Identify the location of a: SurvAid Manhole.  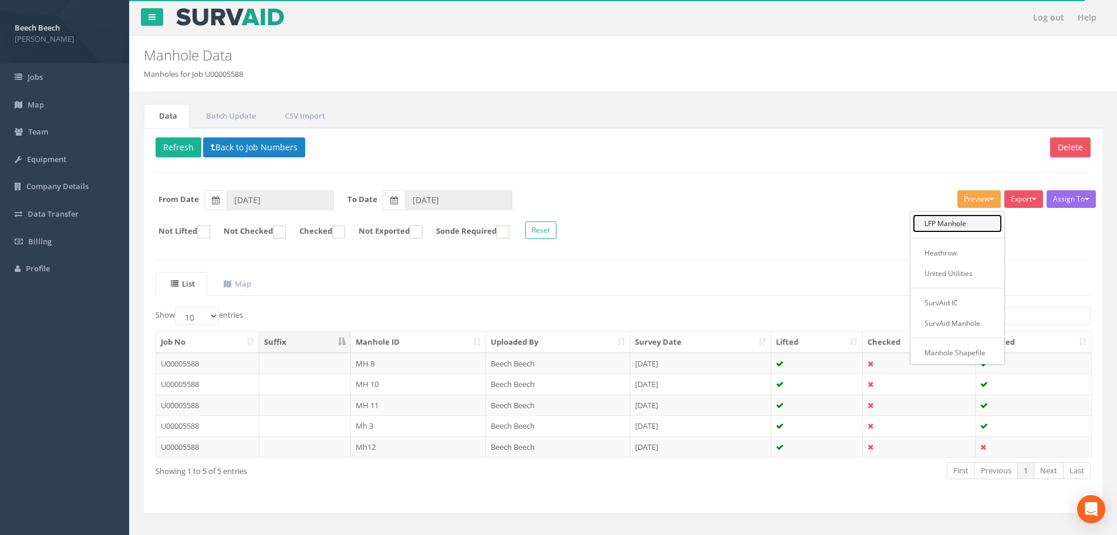
(957, 323).